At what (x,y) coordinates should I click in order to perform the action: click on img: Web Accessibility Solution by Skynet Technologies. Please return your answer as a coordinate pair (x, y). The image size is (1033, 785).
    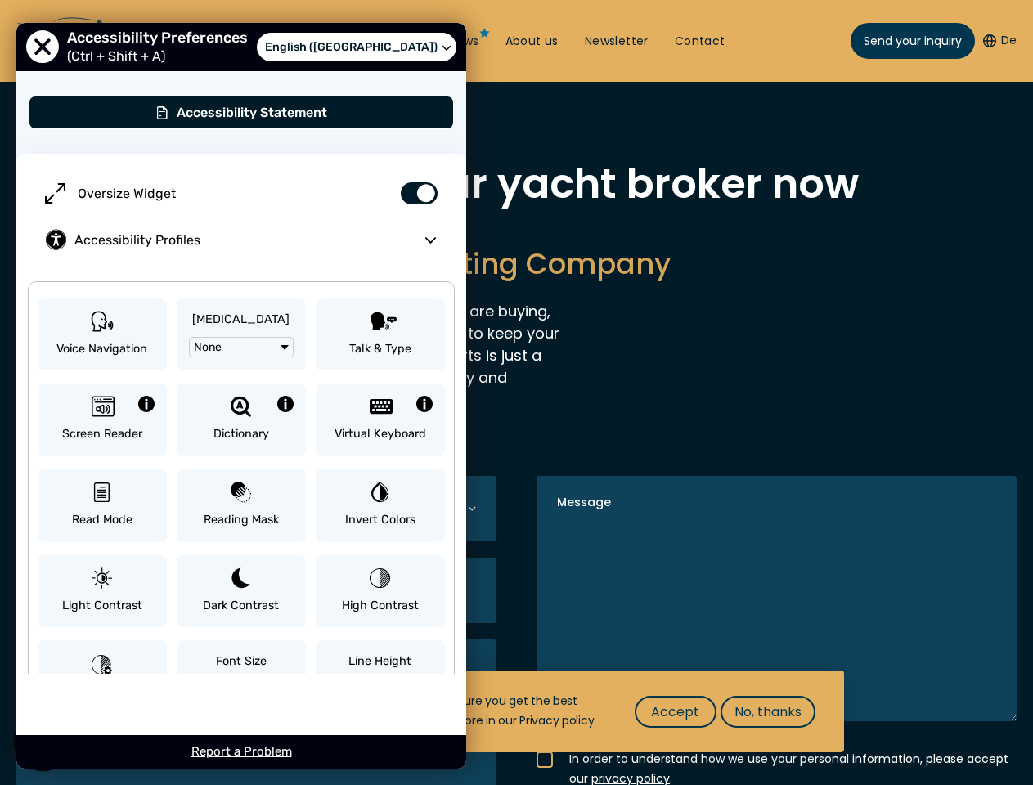
    Looking at the image, I should click on (117, 704).